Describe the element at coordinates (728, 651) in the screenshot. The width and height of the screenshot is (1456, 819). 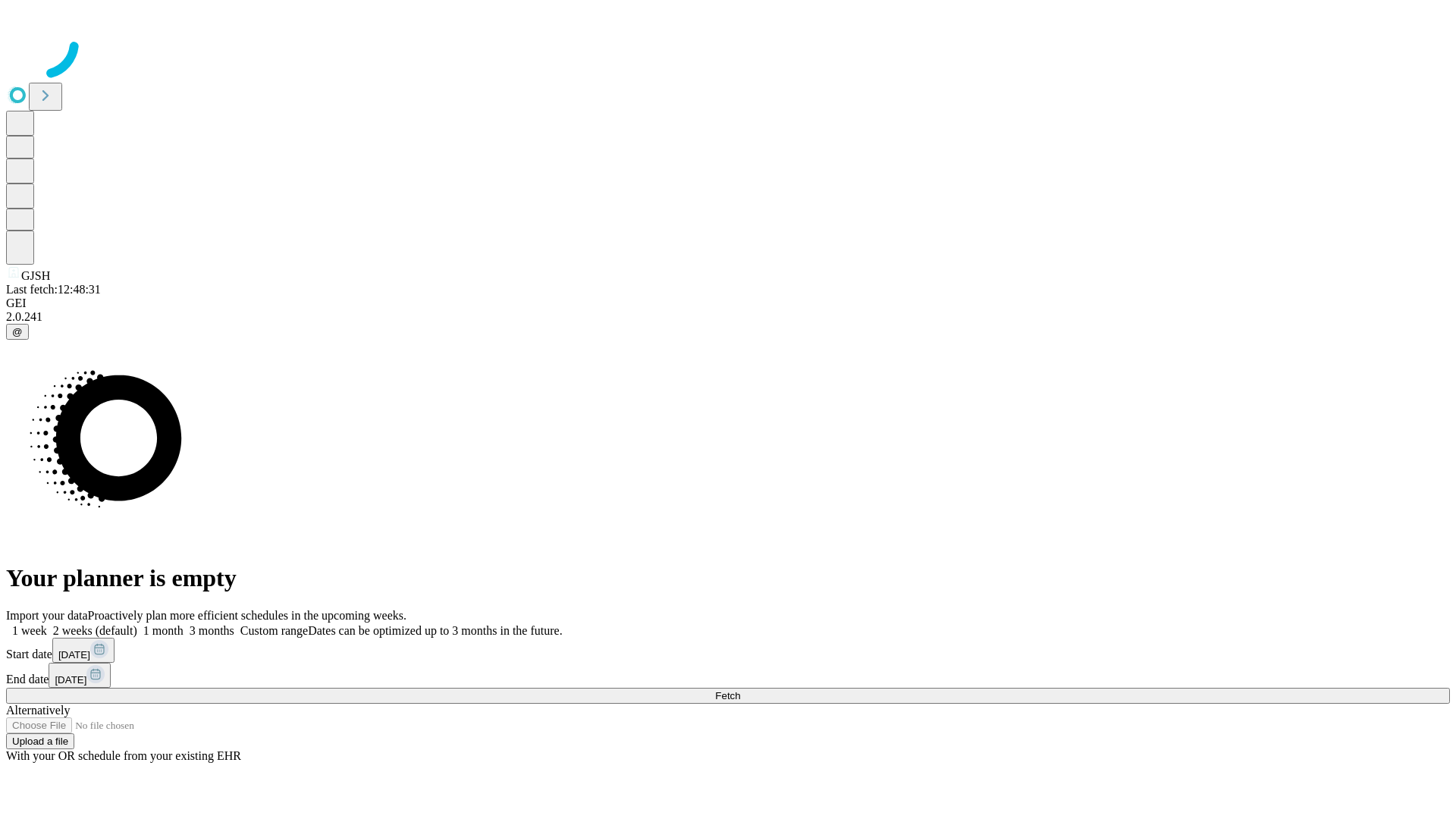
I see `div: Start date` at that location.